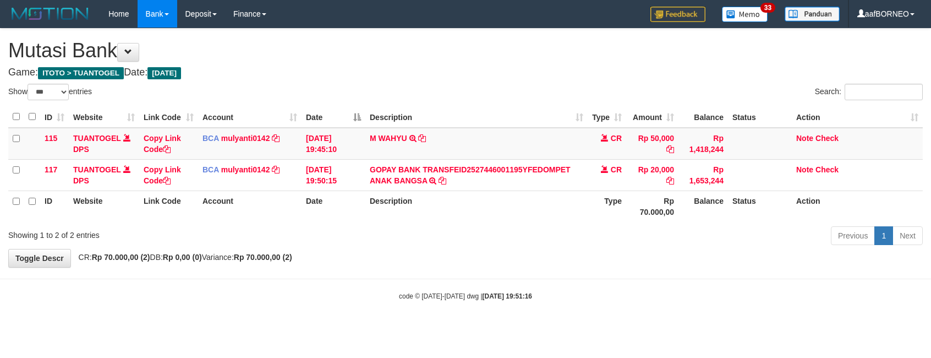 The image size is (931, 358). I want to click on th: Date, so click(334, 206).